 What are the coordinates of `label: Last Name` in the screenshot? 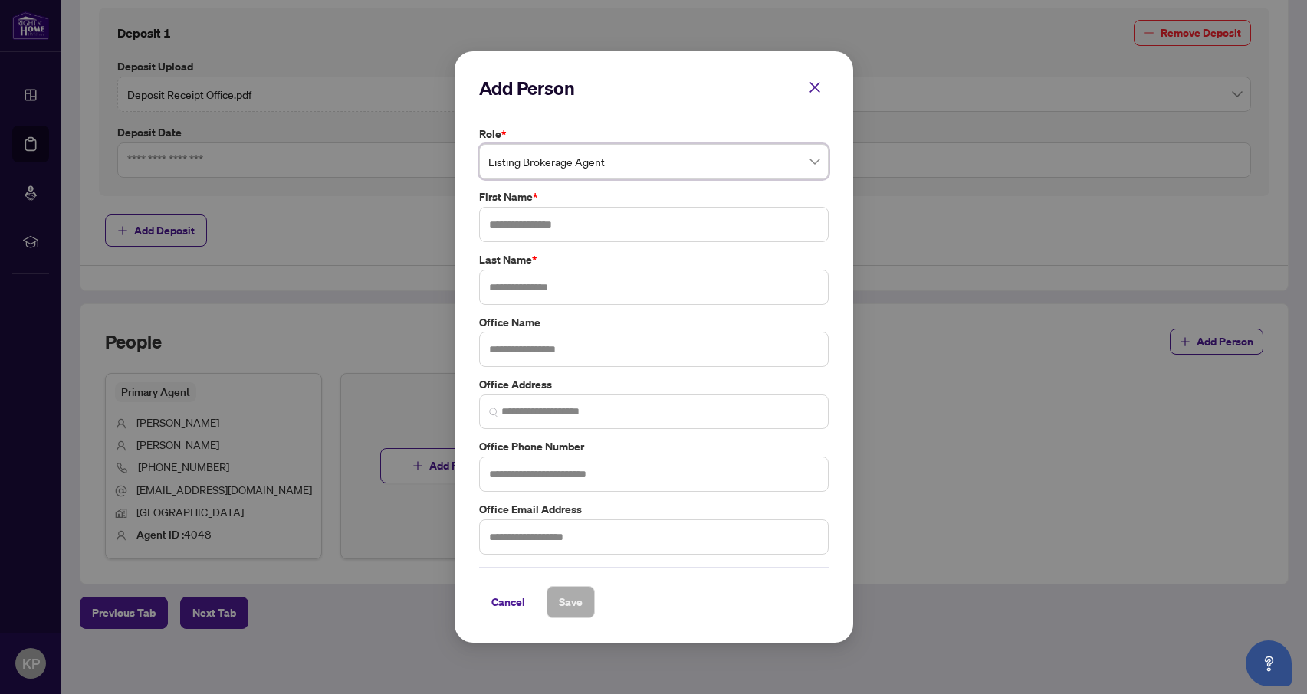 It's located at (654, 260).